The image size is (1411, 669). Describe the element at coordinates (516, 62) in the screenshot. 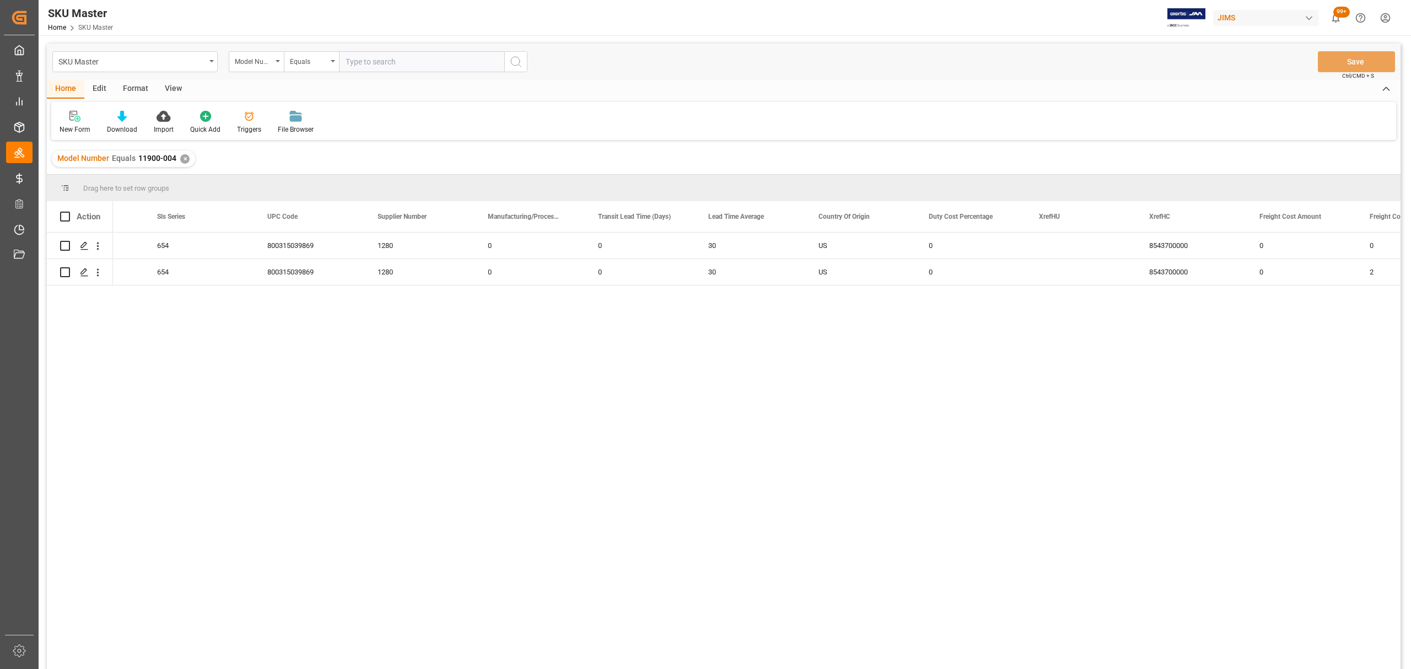

I see `button: search button` at that location.